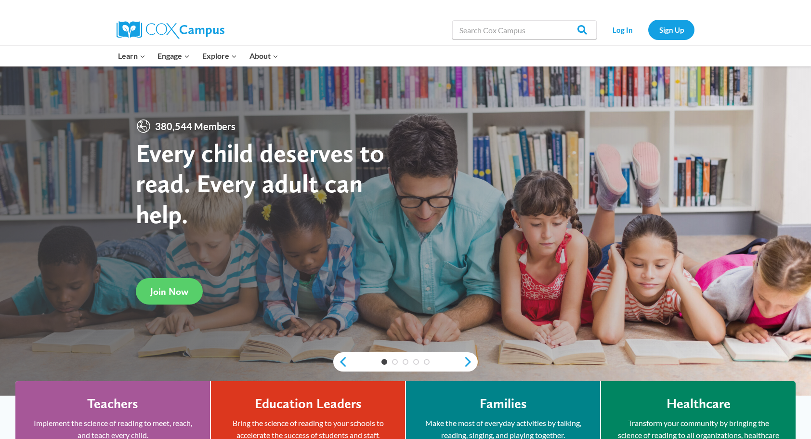  I want to click on span: Learn, so click(132, 56).